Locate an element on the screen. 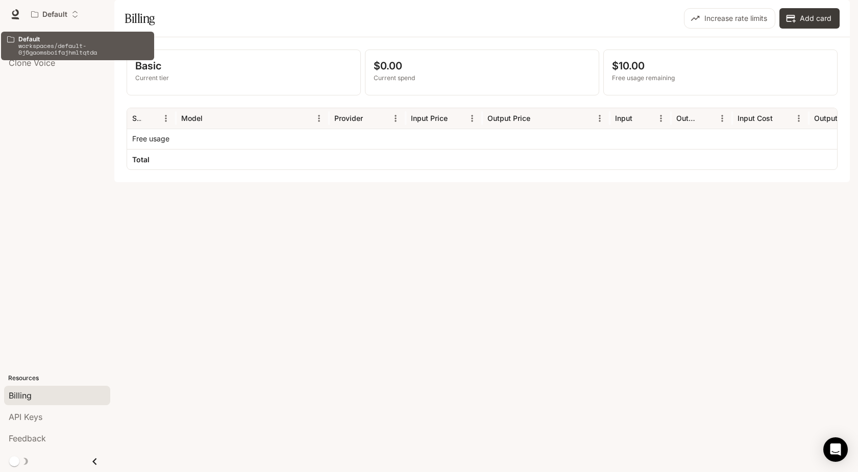  button: Open workspace menu is located at coordinates (55, 14).